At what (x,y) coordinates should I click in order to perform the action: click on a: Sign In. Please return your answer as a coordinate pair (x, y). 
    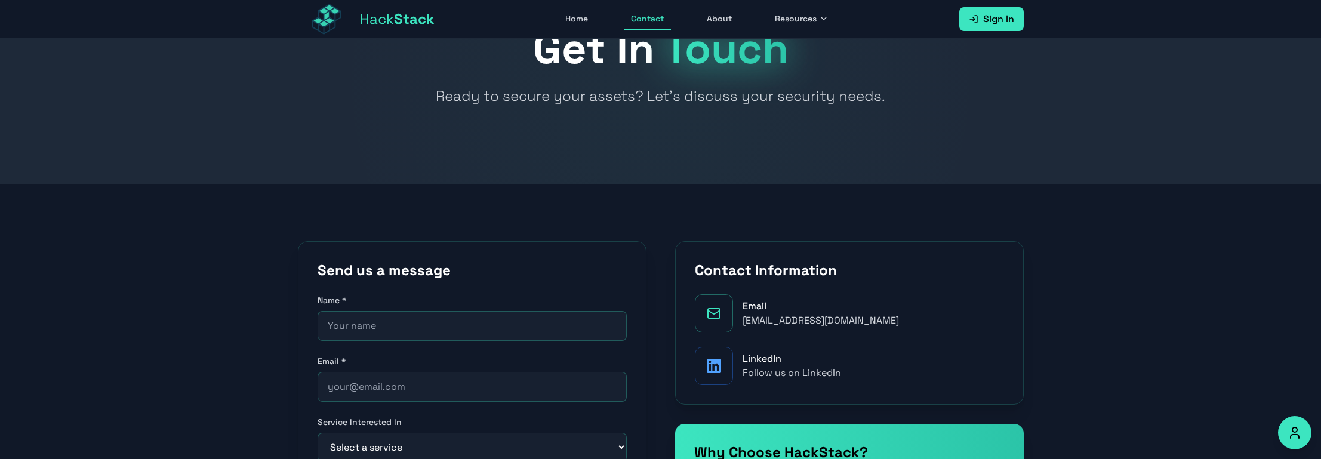
    Looking at the image, I should click on (992, 19).